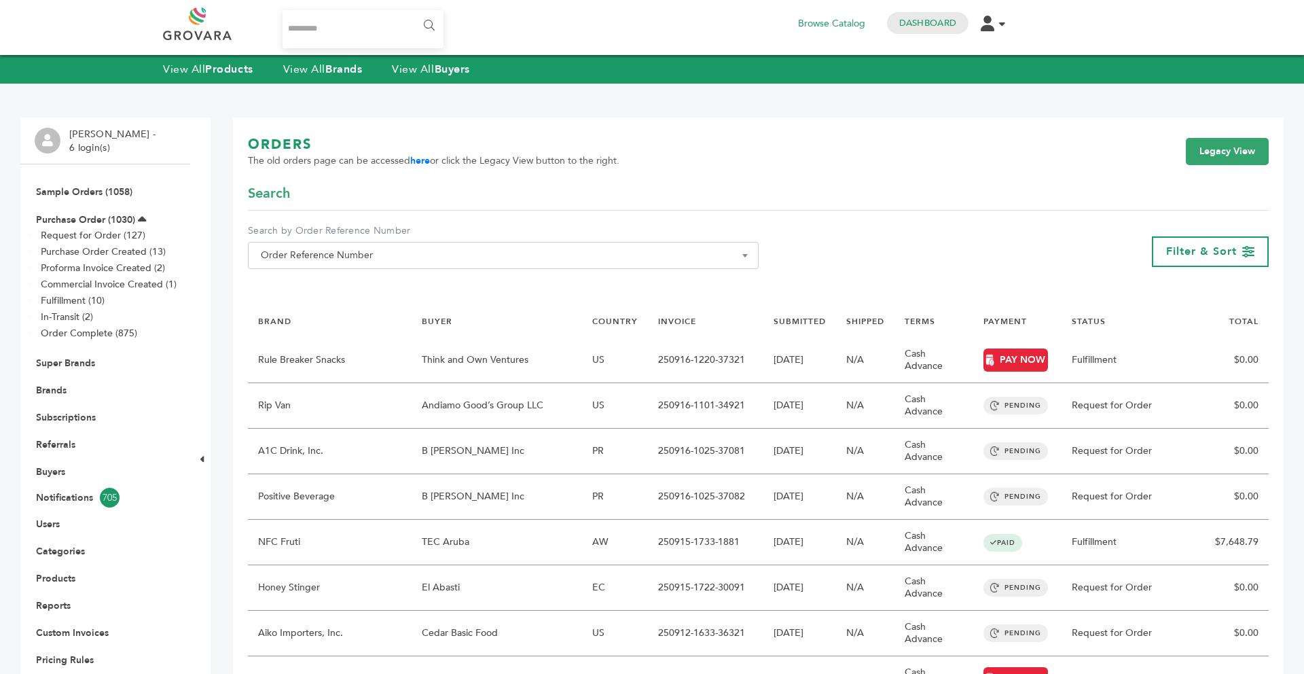  I want to click on a: Legacy View, so click(1227, 151).